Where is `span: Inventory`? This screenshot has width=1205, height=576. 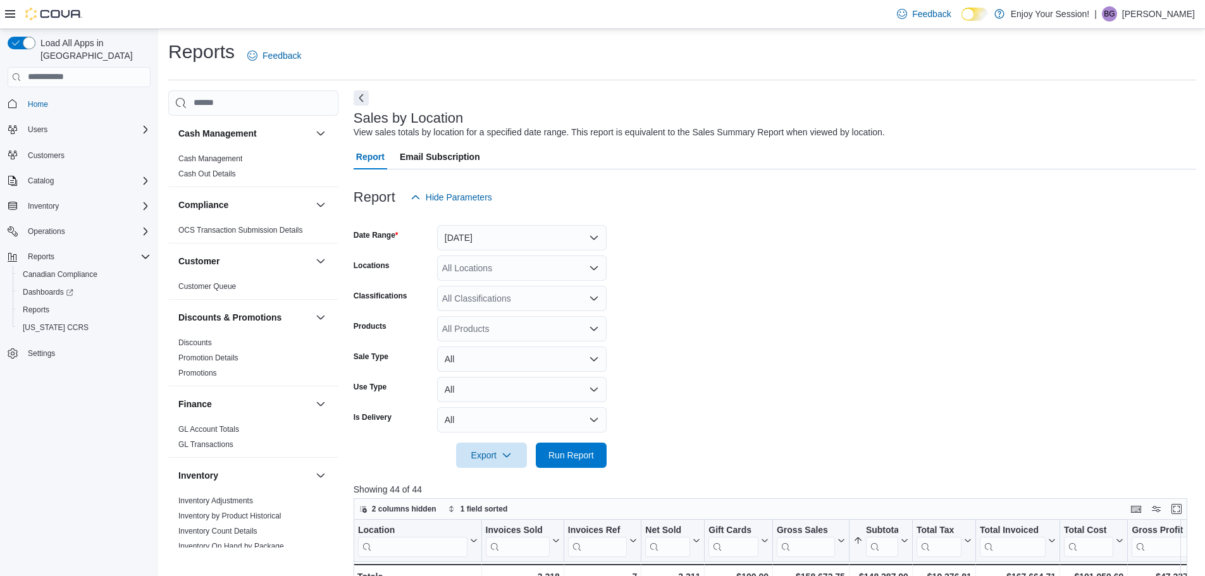
span: Inventory is located at coordinates (87, 206).